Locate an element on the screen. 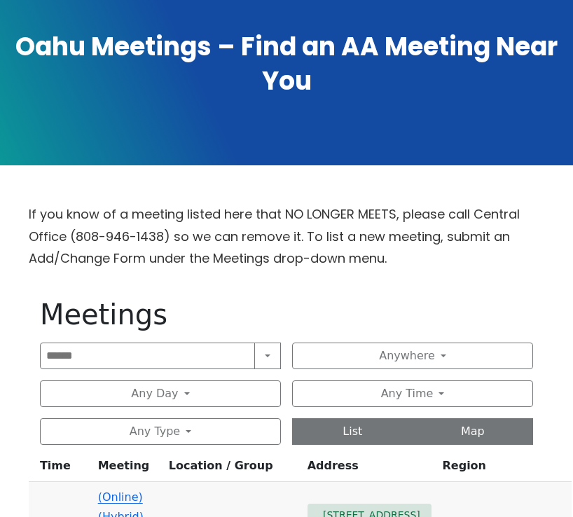  button: List is located at coordinates (352, 432).